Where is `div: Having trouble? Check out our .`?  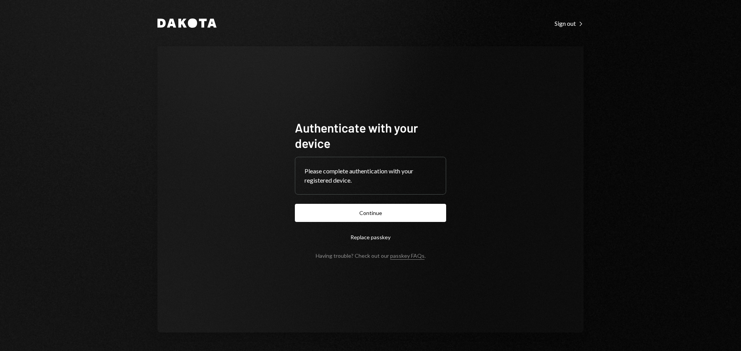
div: Having trouble? Check out our . is located at coordinates (370, 256).